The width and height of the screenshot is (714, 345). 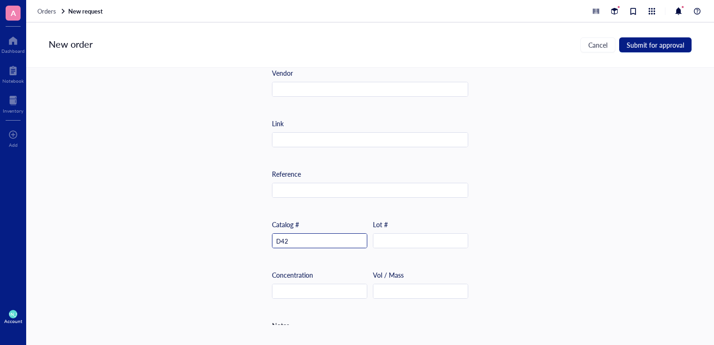 What do you see at coordinates (13, 81) in the screenshot?
I see `div: Notebook` at bounding box center [13, 81].